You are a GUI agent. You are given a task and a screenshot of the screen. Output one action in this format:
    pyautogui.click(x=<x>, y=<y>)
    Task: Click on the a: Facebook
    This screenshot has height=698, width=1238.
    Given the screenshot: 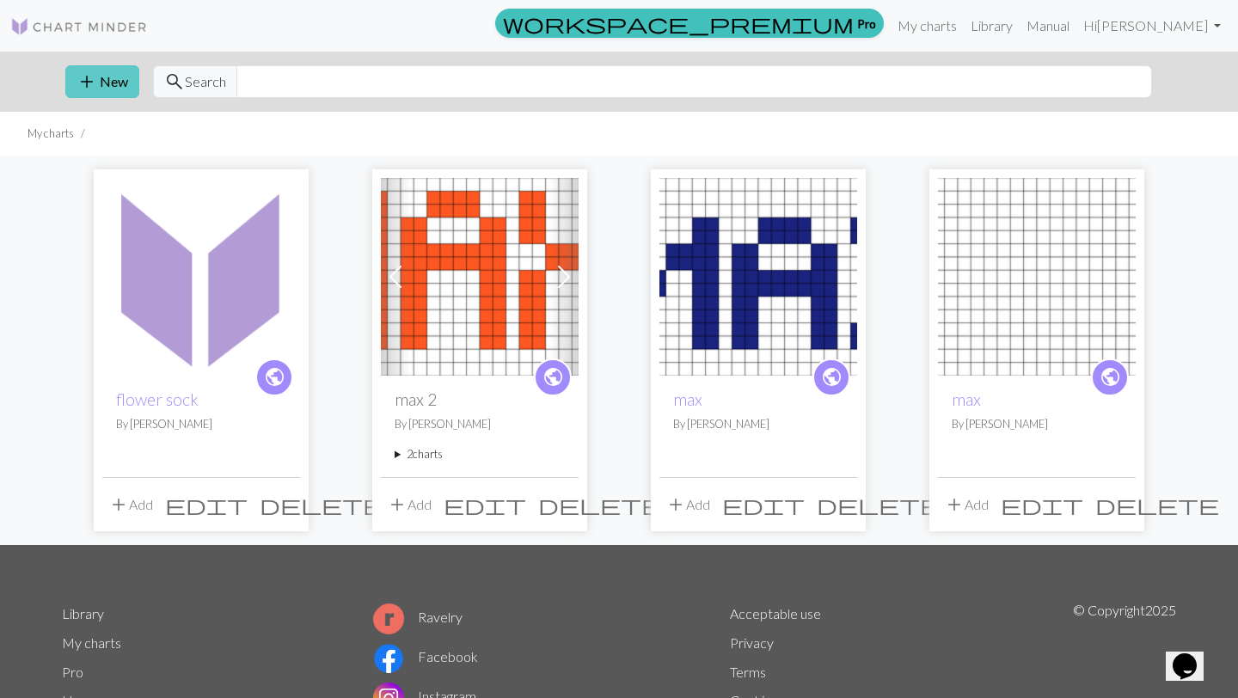 What is the action you would take?
    pyautogui.click(x=425, y=656)
    